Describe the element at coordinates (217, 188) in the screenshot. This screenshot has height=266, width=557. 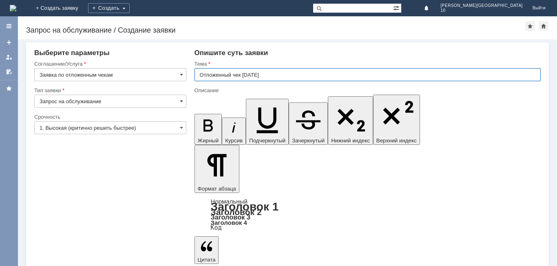
I see `span: Формат абзаца` at that location.